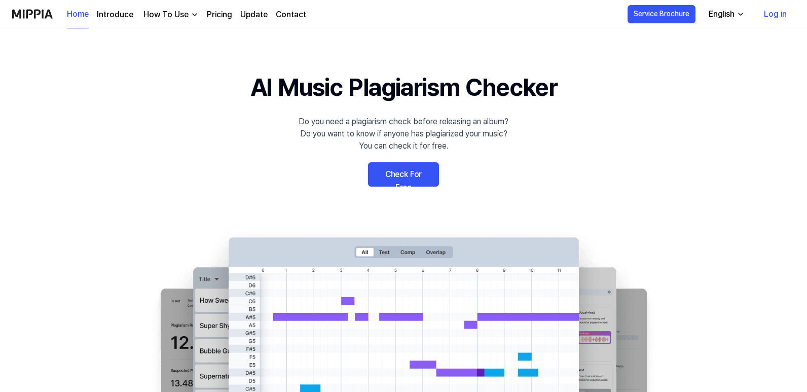 This screenshot has width=807, height=392. What do you see at coordinates (170, 15) in the screenshot?
I see `button: How To Use` at bounding box center [170, 15].